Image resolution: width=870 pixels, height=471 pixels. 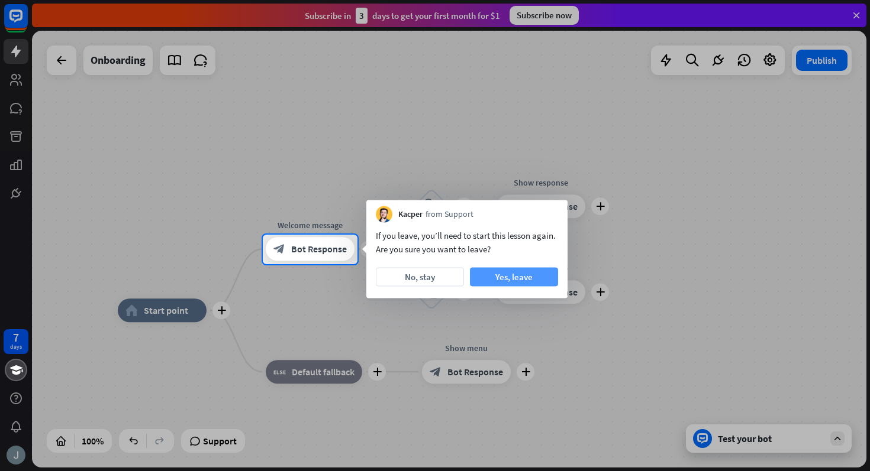 I want to click on button: Yes, leave, so click(x=513, y=277).